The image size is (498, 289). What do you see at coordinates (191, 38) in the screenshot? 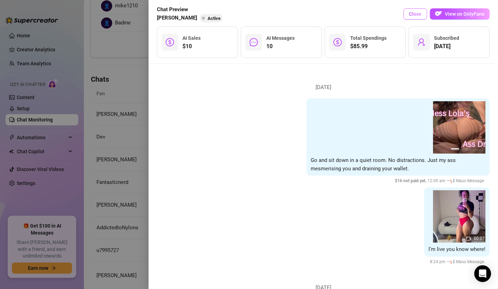
I see `span: AI Sales` at bounding box center [191, 38].